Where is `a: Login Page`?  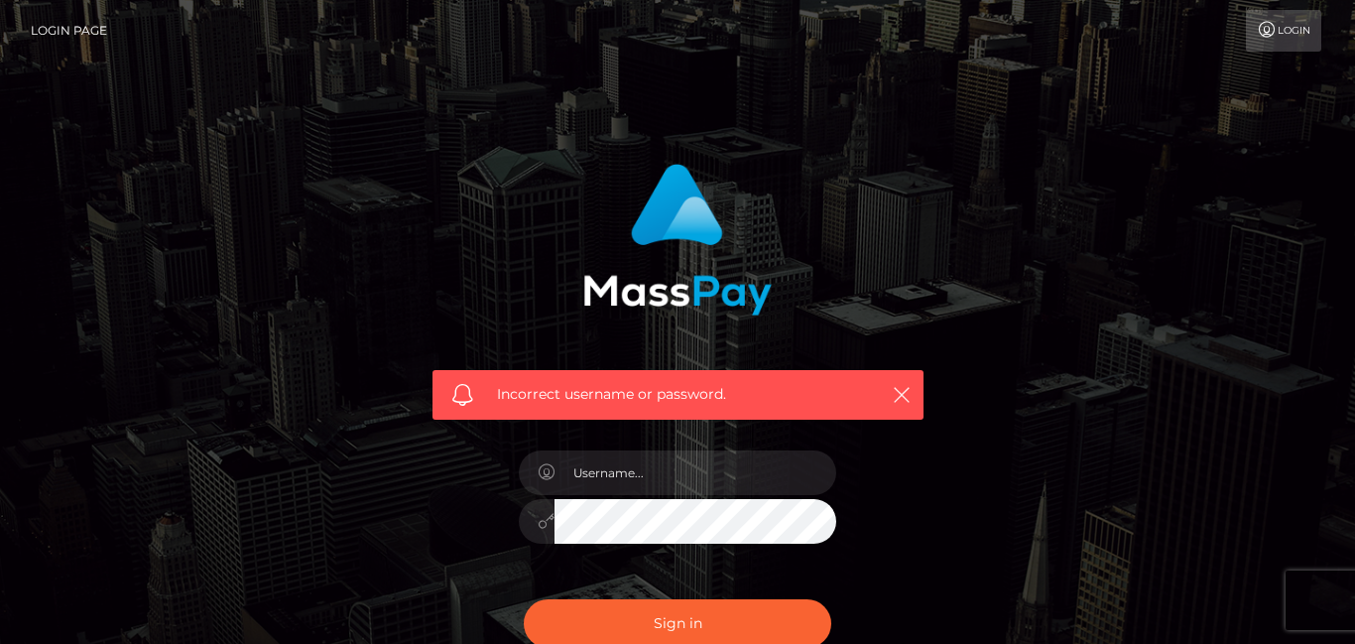 a: Login Page is located at coordinates (68, 31).